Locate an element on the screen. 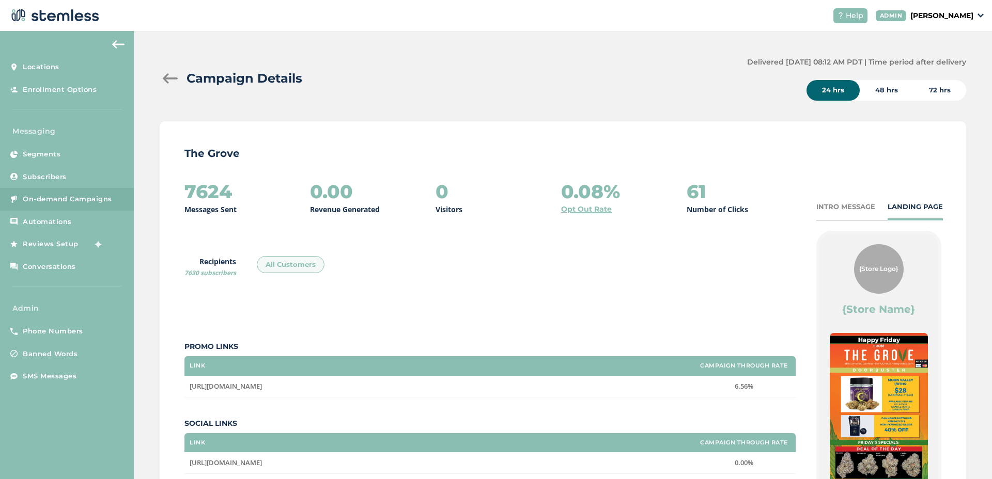 Image resolution: width=992 pixels, height=479 pixels. span: Locations is located at coordinates (41, 67).